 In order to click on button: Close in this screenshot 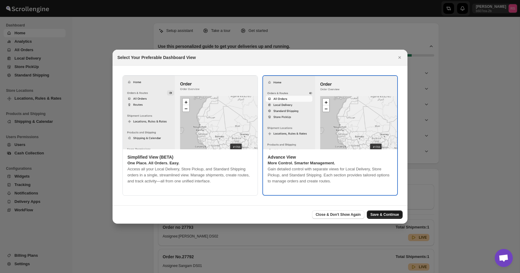, I will do `click(400, 58)`.